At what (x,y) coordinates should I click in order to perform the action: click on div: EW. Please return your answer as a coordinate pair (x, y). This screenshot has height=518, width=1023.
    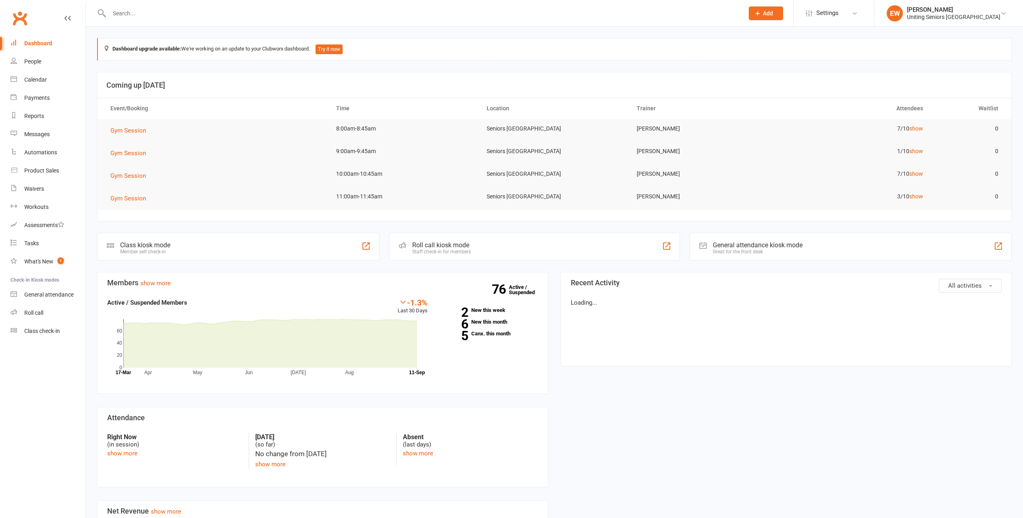
    Looking at the image, I should click on (894, 13).